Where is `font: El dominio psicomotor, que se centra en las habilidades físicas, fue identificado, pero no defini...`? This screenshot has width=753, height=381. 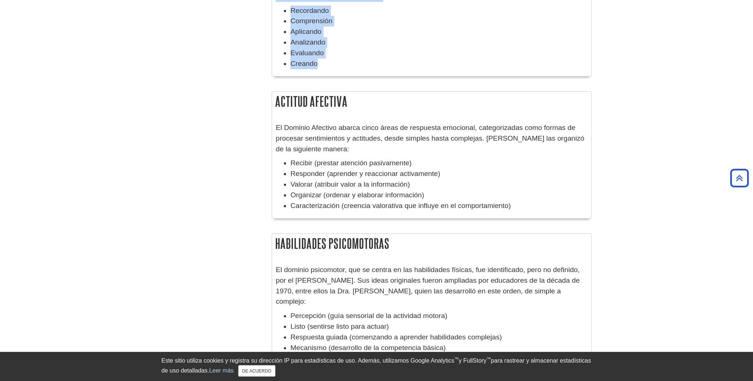
font: El dominio psicomotor, que se centra en las habilidades físicas, fue identificado, pero no defini... is located at coordinates (428, 285).